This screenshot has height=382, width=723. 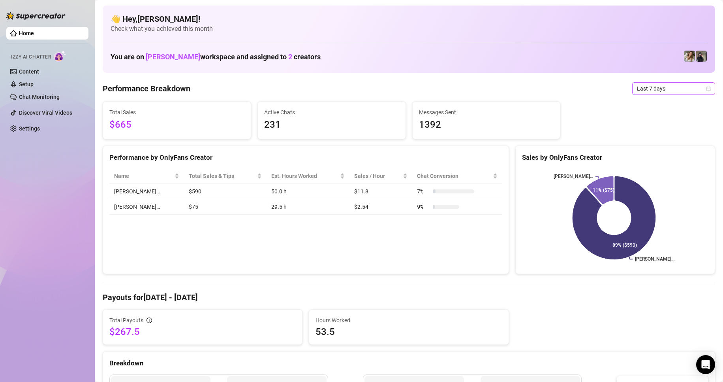 I want to click on span: Messages Sent, so click(x=487, y=112).